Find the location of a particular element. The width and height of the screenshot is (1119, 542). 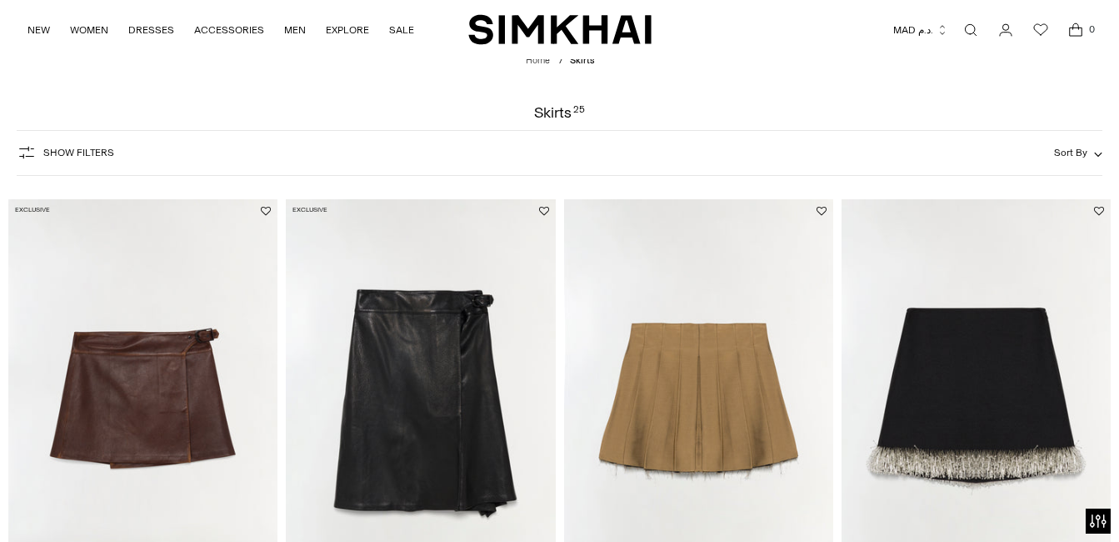

span: Skirts is located at coordinates (582, 60).